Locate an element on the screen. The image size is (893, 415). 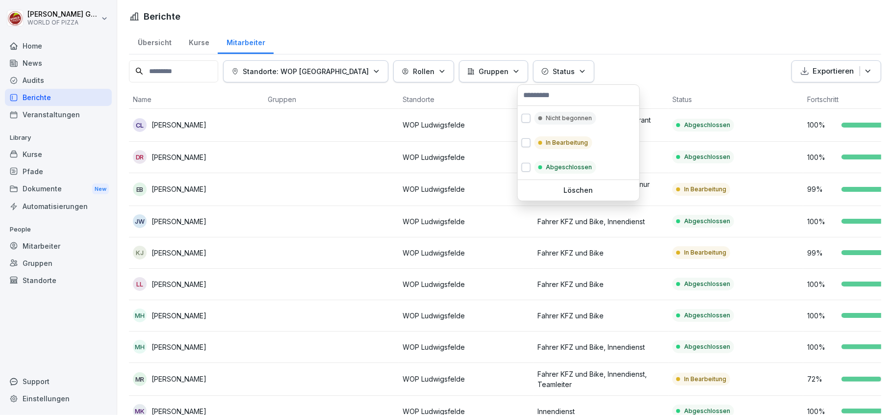
p: Exportieren is located at coordinates (833, 71).